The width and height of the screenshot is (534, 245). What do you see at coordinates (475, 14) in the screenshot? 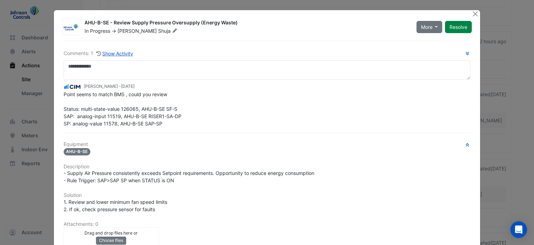
I see `button: Close` at bounding box center [475, 14].